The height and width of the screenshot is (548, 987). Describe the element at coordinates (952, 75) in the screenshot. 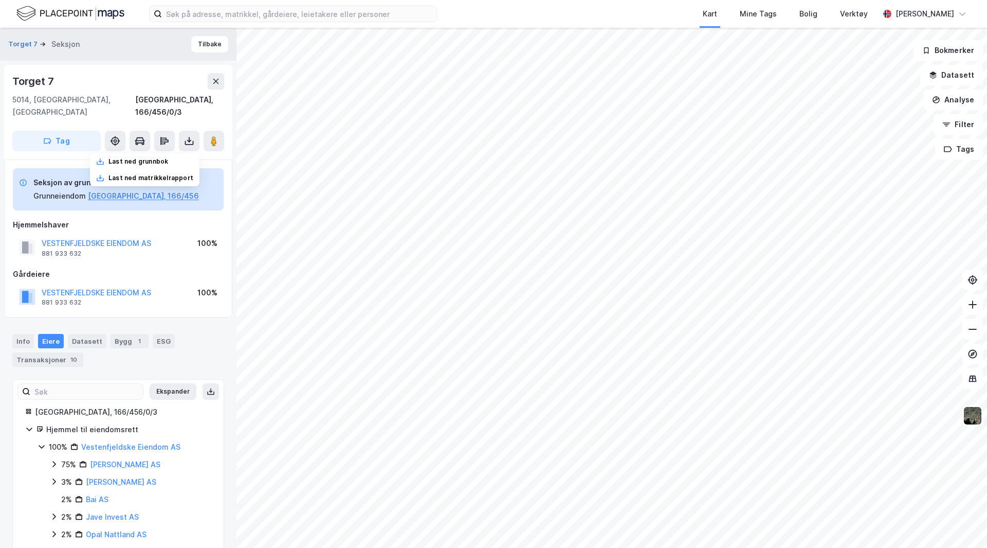

I see `button: Datasett` at that location.